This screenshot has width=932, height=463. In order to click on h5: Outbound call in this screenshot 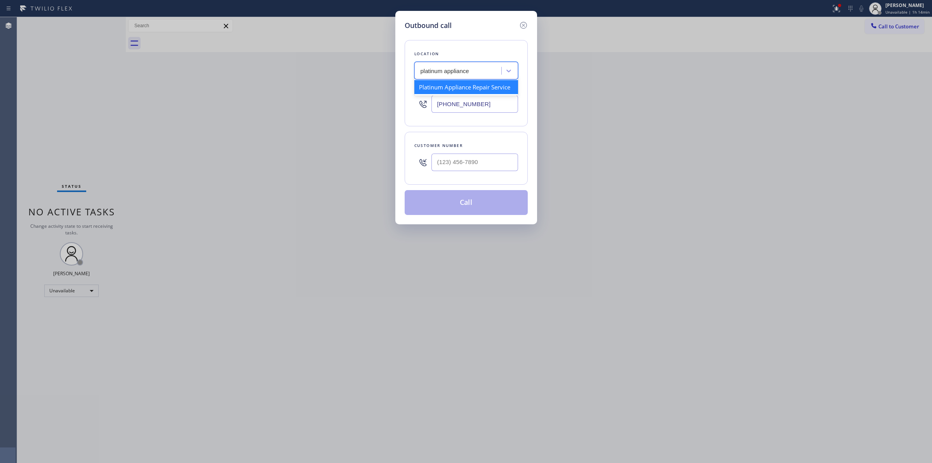, I will do `click(428, 25)`.